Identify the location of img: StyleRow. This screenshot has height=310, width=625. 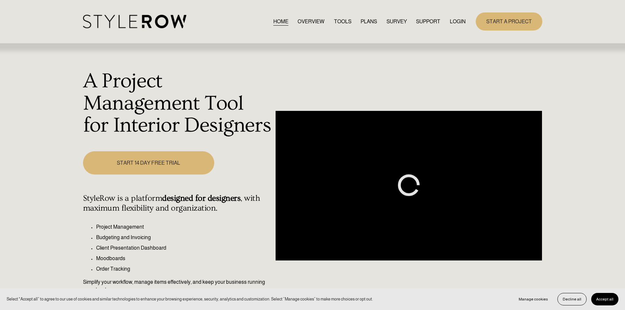
(134, 21).